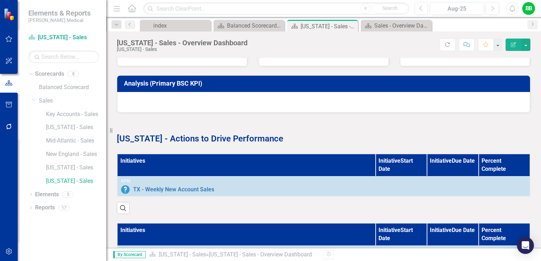 Image resolution: width=541 pixels, height=261 pixels. Describe the element at coordinates (325, 84) in the screenshot. I see `h3: Analysis (Primary BSC KPI)` at that location.